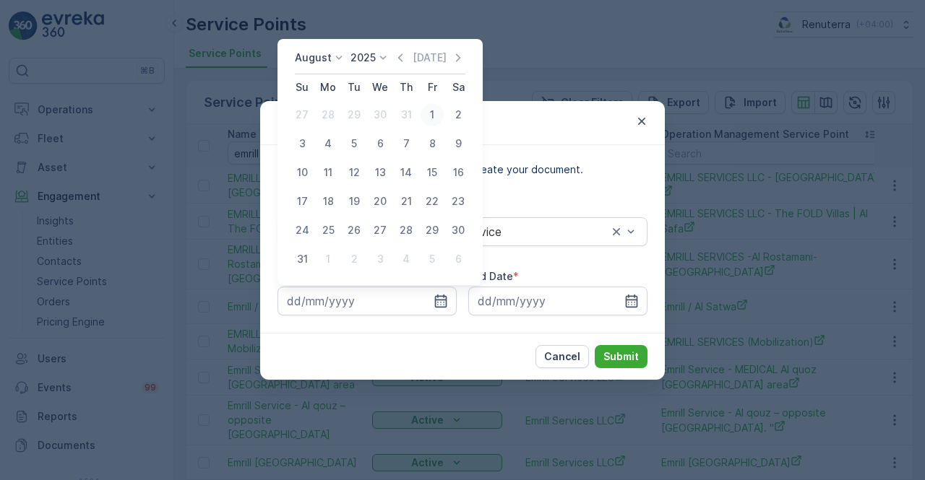 The image size is (925, 480). What do you see at coordinates (458, 202) in the screenshot?
I see `div: 23` at bounding box center [458, 202].